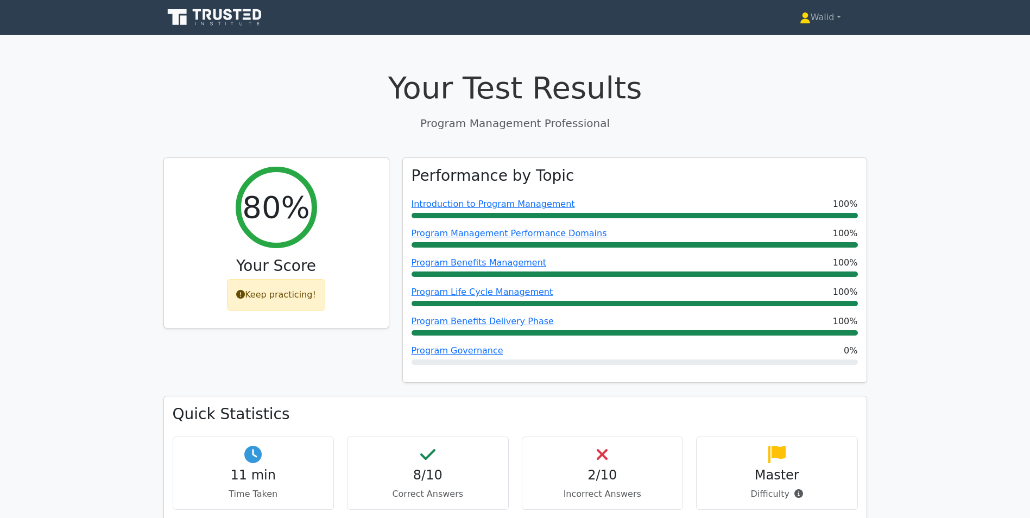 This screenshot has height=518, width=1030. I want to click on h1: Your Test Results, so click(515, 87).